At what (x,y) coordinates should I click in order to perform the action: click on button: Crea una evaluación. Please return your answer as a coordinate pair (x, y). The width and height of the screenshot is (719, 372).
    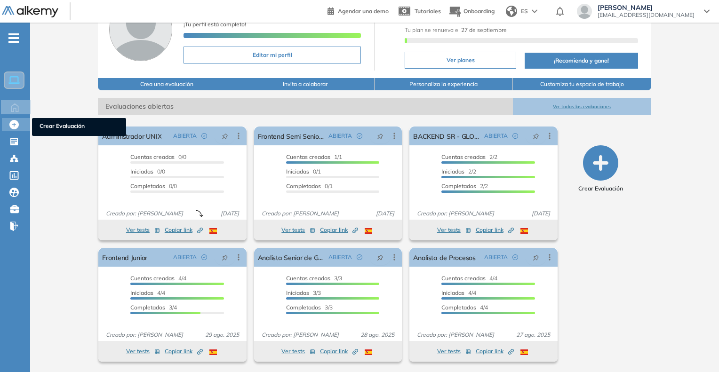
    Looking at the image, I should click on (167, 84).